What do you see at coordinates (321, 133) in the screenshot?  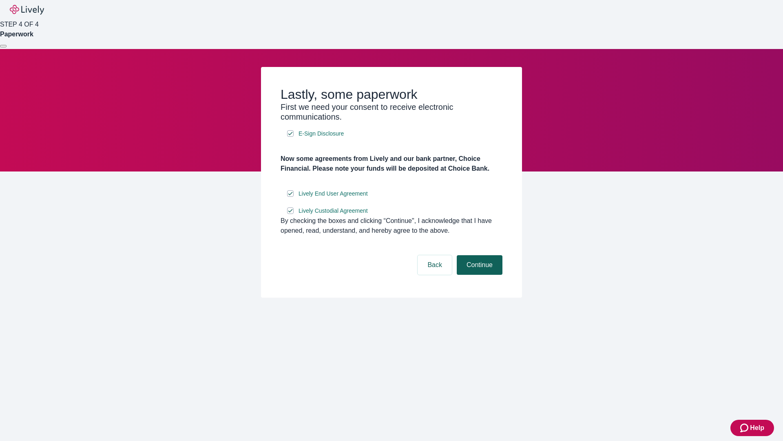 I see `span: E-Sign Disclosure` at bounding box center [321, 133].